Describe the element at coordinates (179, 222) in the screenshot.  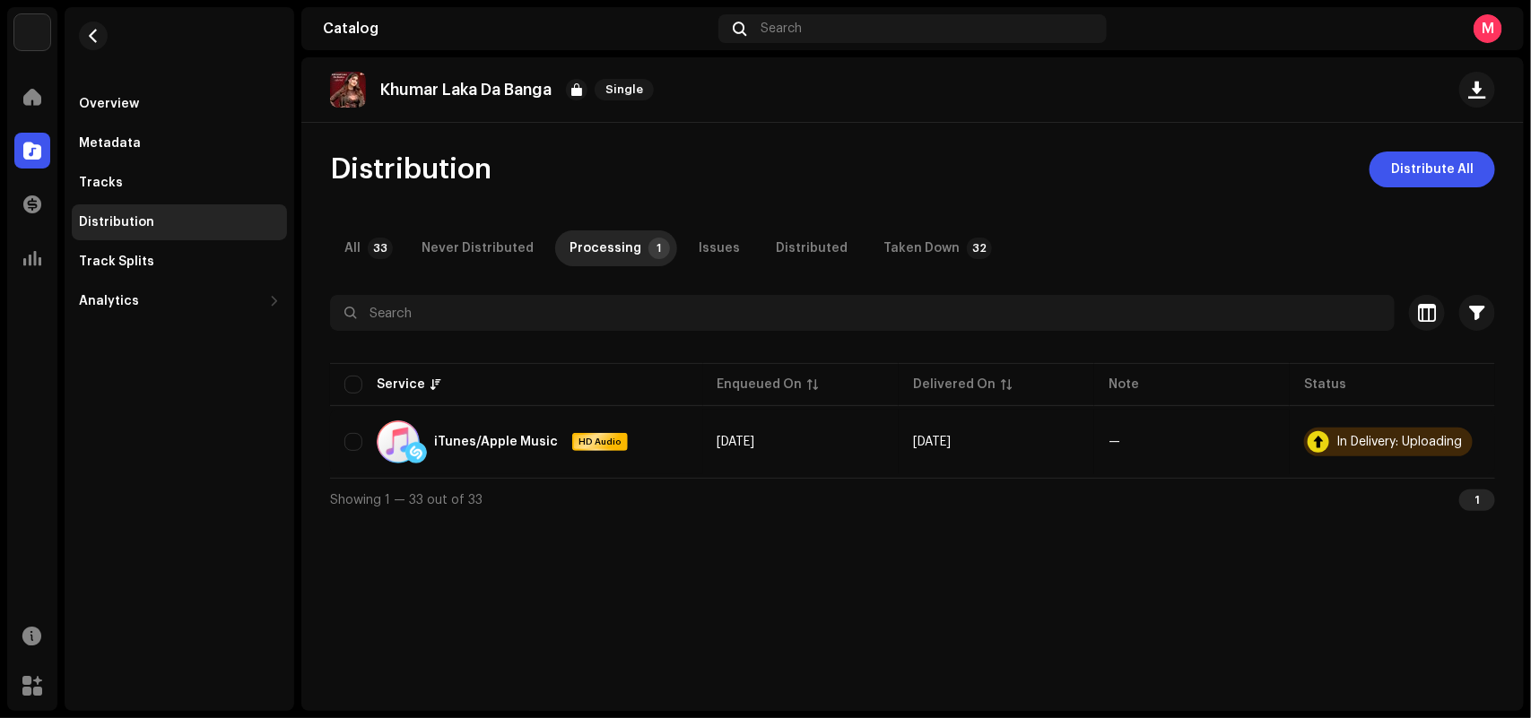
I see `re-m-nav-item: Distribution` at that location.